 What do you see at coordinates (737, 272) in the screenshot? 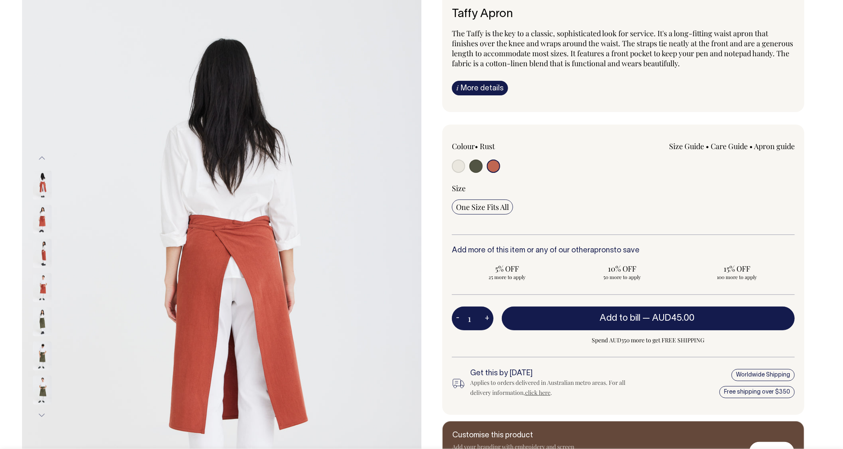
I see `input: 15% OFF 100 more to apply` at bounding box center [737, 272].